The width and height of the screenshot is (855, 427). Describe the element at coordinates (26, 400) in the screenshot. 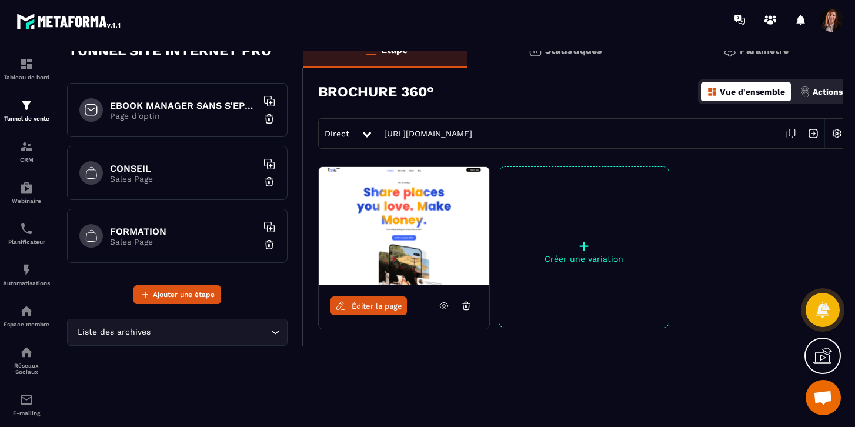

I see `img: email` at that location.